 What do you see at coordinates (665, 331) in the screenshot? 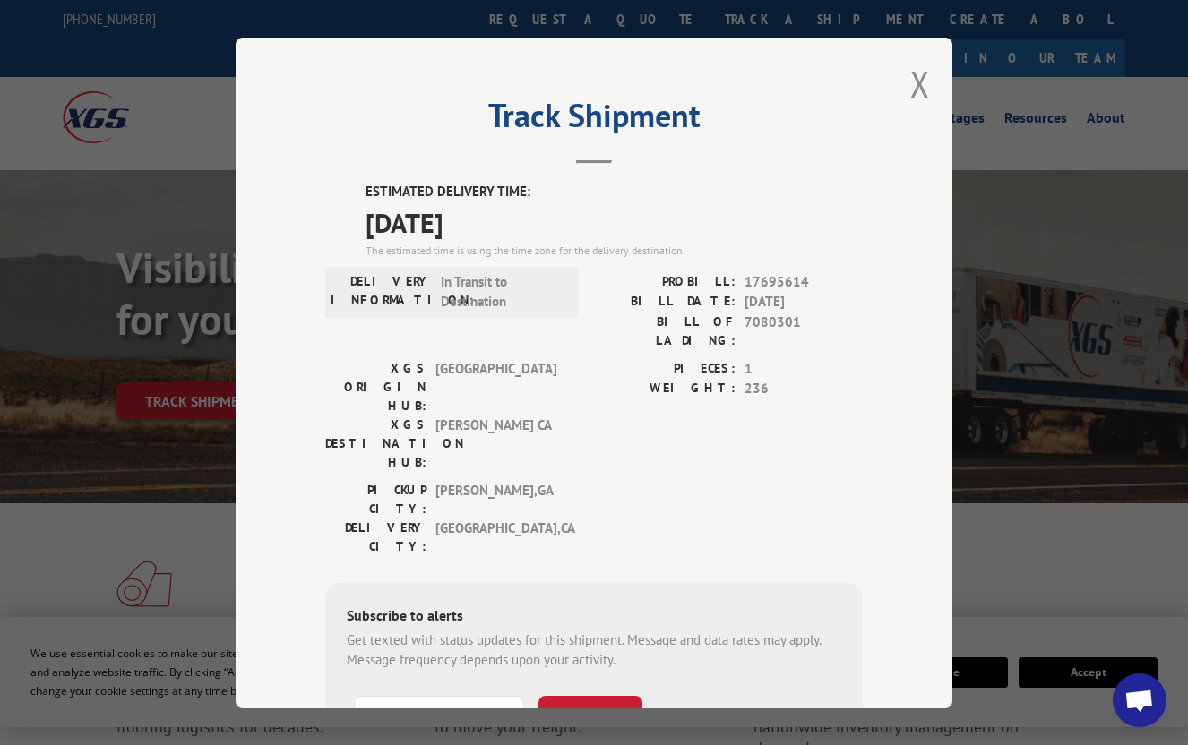
I see `label: BILL OF LADING:` at bounding box center [665, 331].